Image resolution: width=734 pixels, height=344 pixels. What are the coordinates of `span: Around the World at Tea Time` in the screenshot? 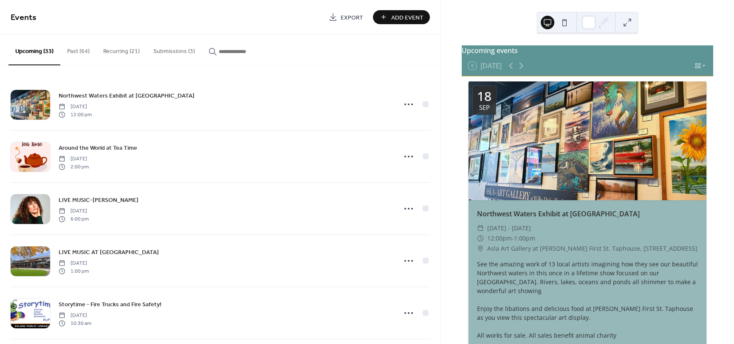 It's located at (98, 148).